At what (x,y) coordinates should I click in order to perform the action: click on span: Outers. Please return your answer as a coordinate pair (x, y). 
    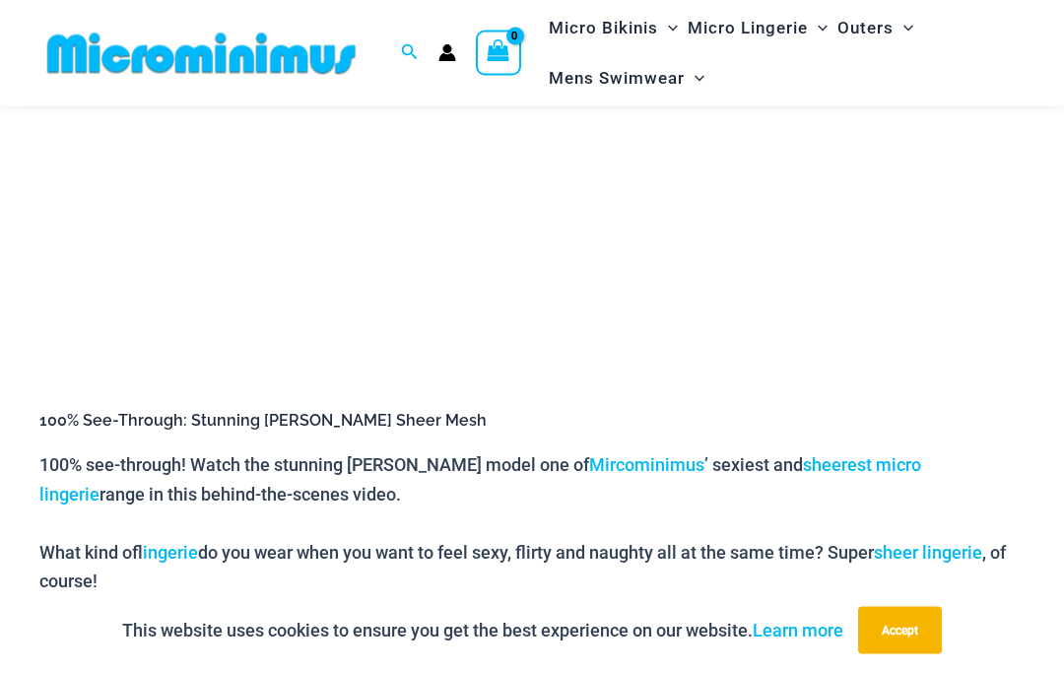
    Looking at the image, I should click on (865, 28).